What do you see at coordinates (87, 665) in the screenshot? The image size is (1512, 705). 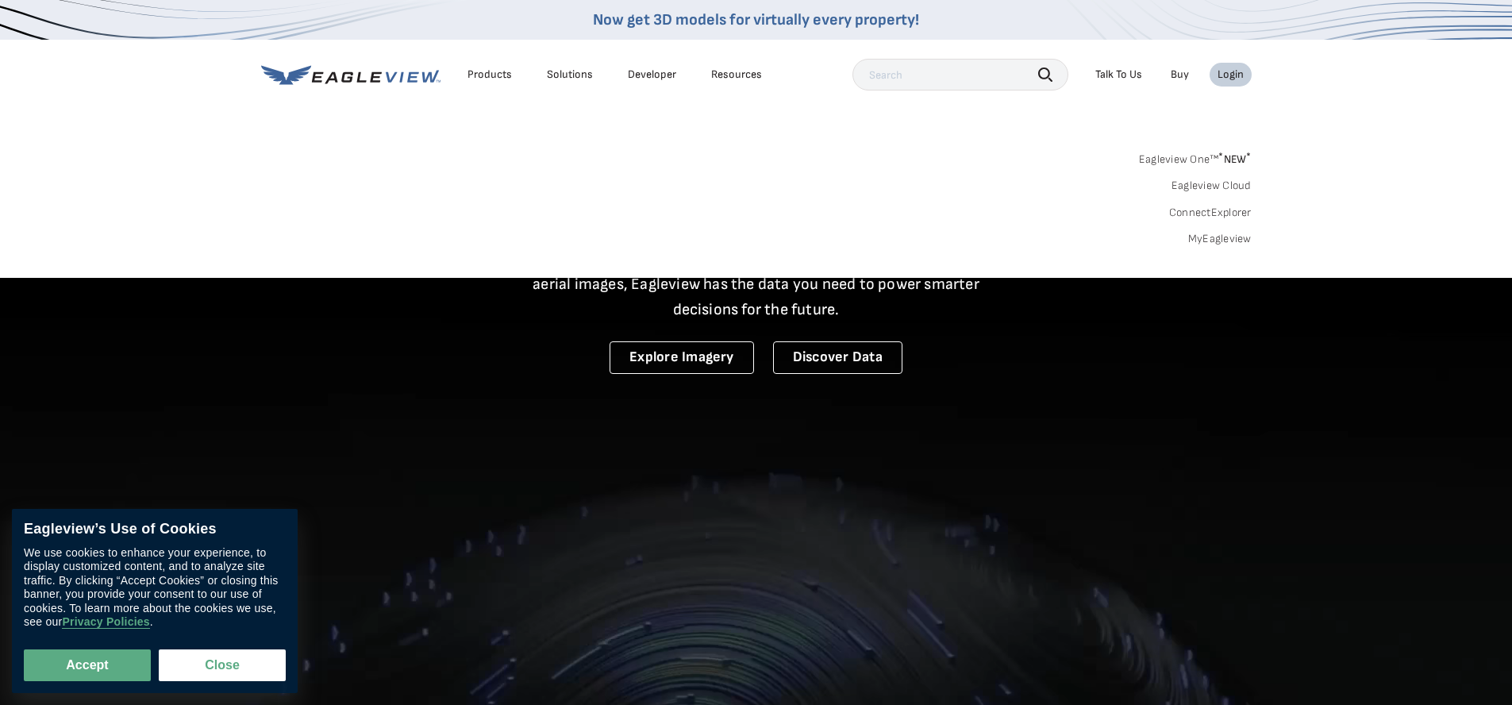 I see `button: Accept` at bounding box center [87, 665].